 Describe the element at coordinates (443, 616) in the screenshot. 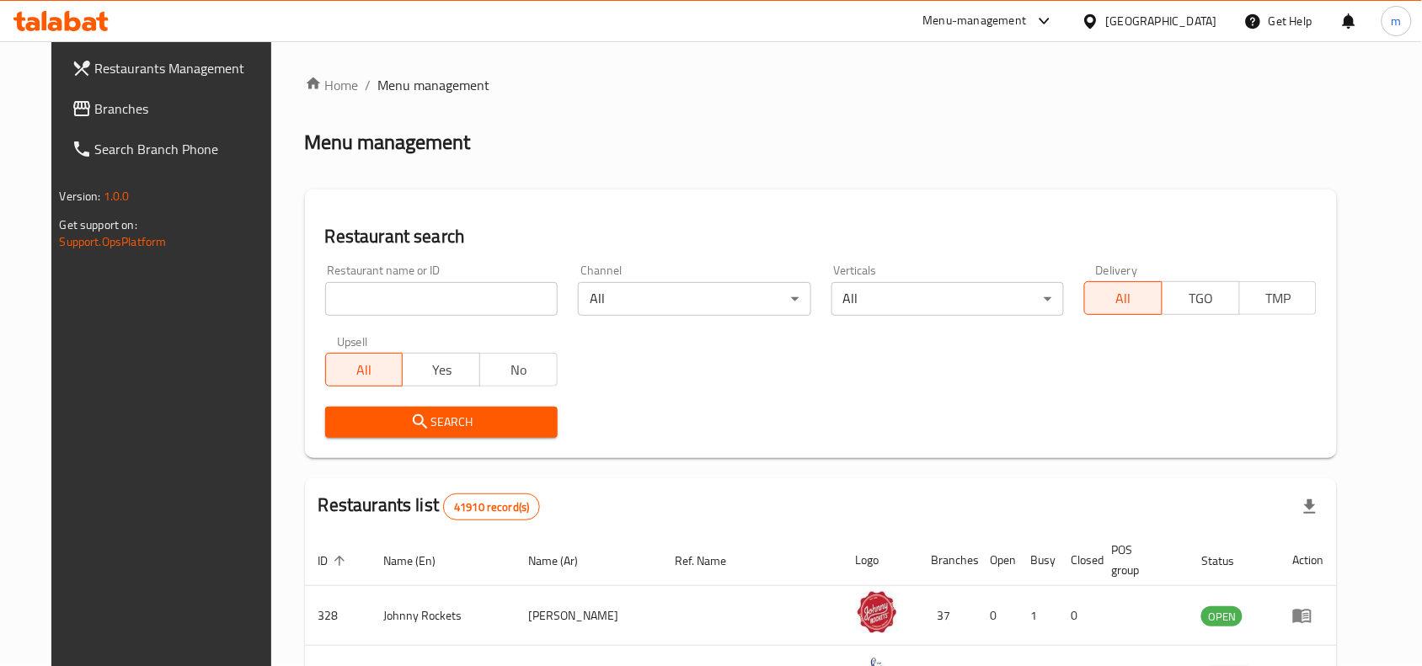

I see `td: Johnny Rockets` at that location.